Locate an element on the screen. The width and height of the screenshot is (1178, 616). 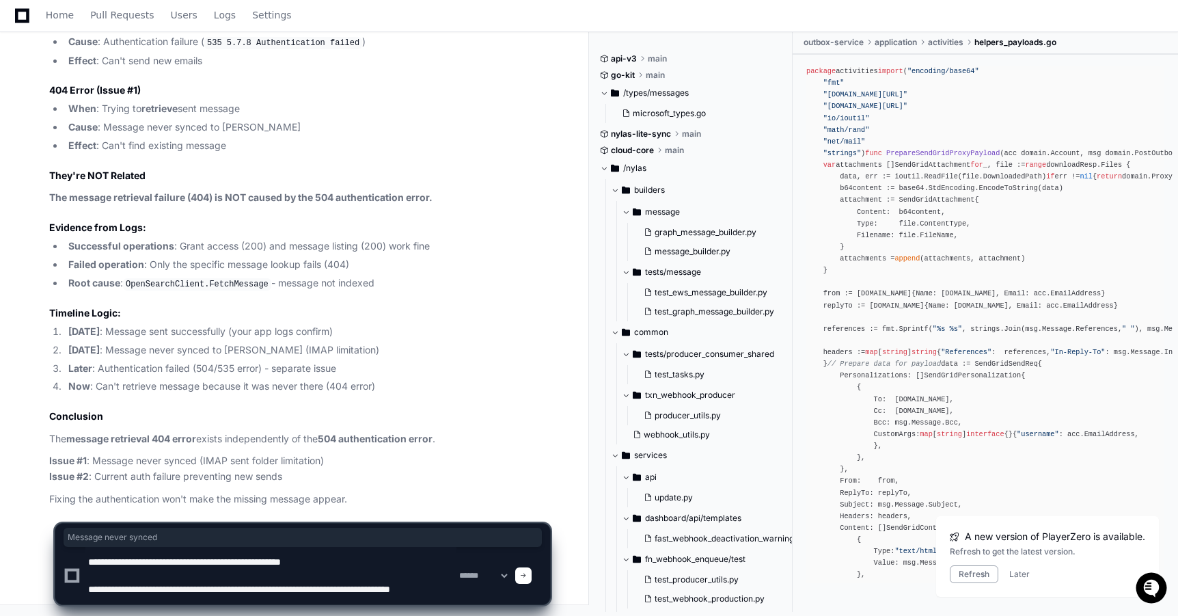
button: microsoft_types.go is located at coordinates (695, 113).